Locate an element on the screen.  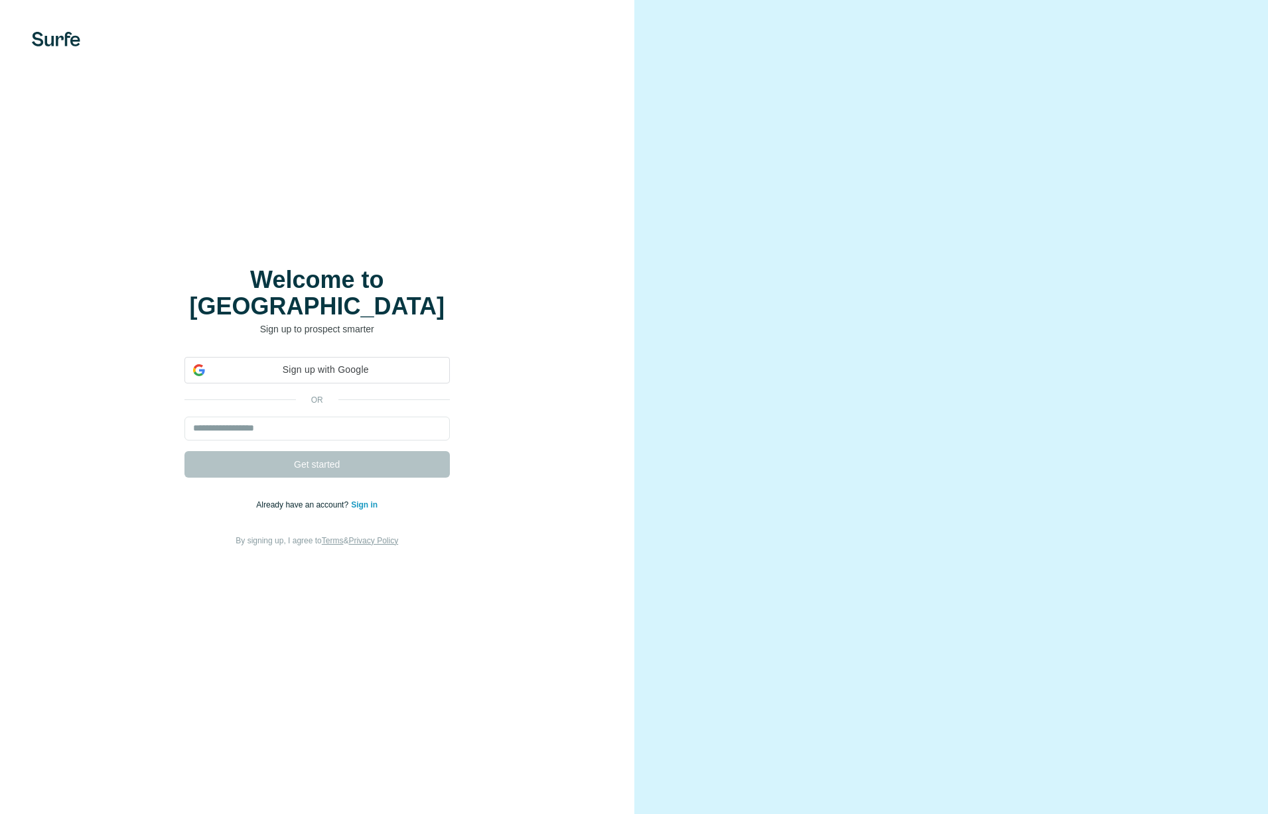
a: Privacy Policy is located at coordinates (373, 541).